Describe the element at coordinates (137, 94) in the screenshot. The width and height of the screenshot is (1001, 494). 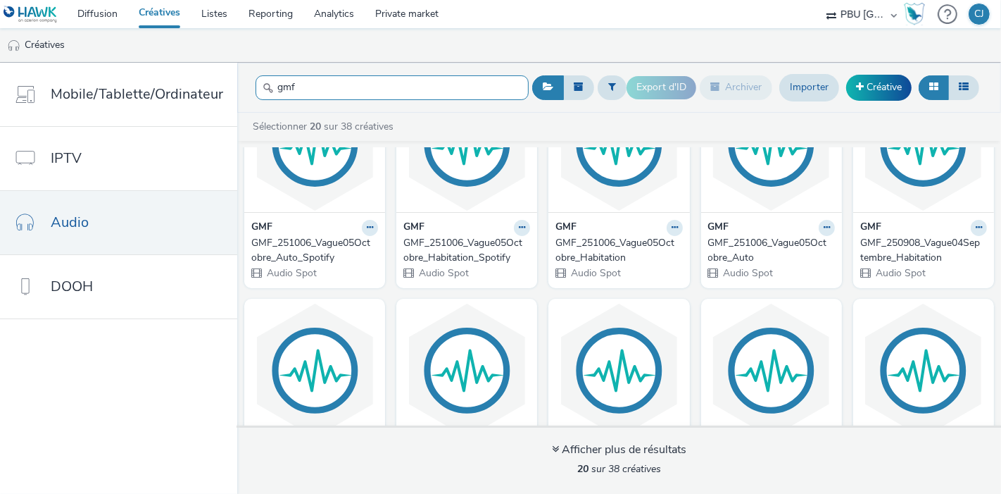
I see `span: Mobile/Tablette/Ordinateur` at that location.